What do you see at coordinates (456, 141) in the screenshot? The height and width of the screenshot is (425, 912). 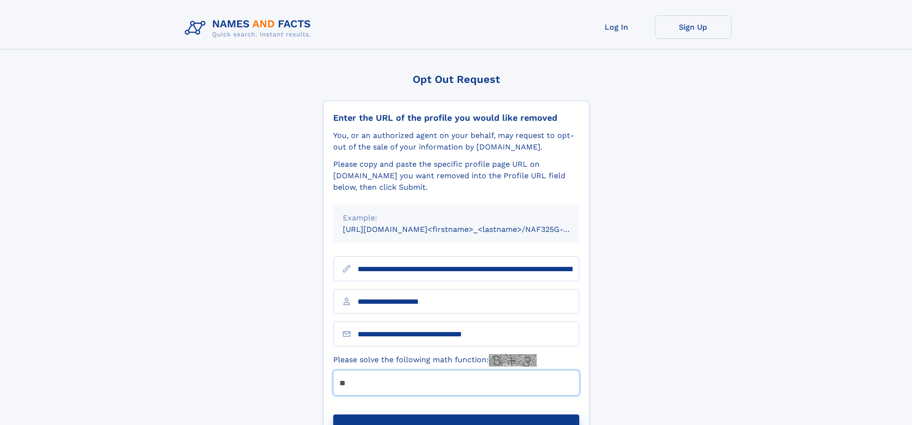 I see `div: You, or an authorized agent on your behalf, may request to opt-out of the sale of your informatio...` at bounding box center [456, 141].